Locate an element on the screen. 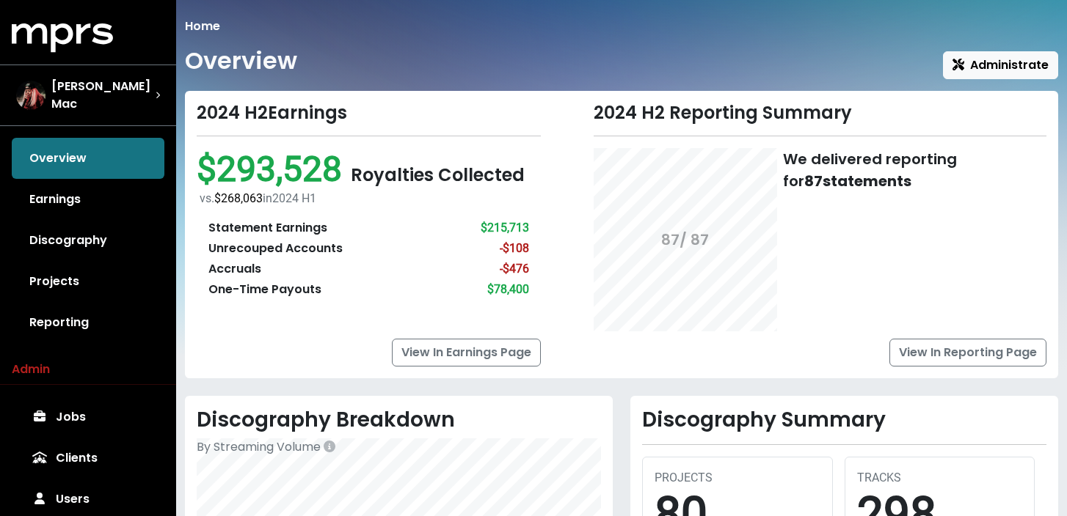 The height and width of the screenshot is (516, 1067). div: Statement Earnings is located at coordinates (268, 228).